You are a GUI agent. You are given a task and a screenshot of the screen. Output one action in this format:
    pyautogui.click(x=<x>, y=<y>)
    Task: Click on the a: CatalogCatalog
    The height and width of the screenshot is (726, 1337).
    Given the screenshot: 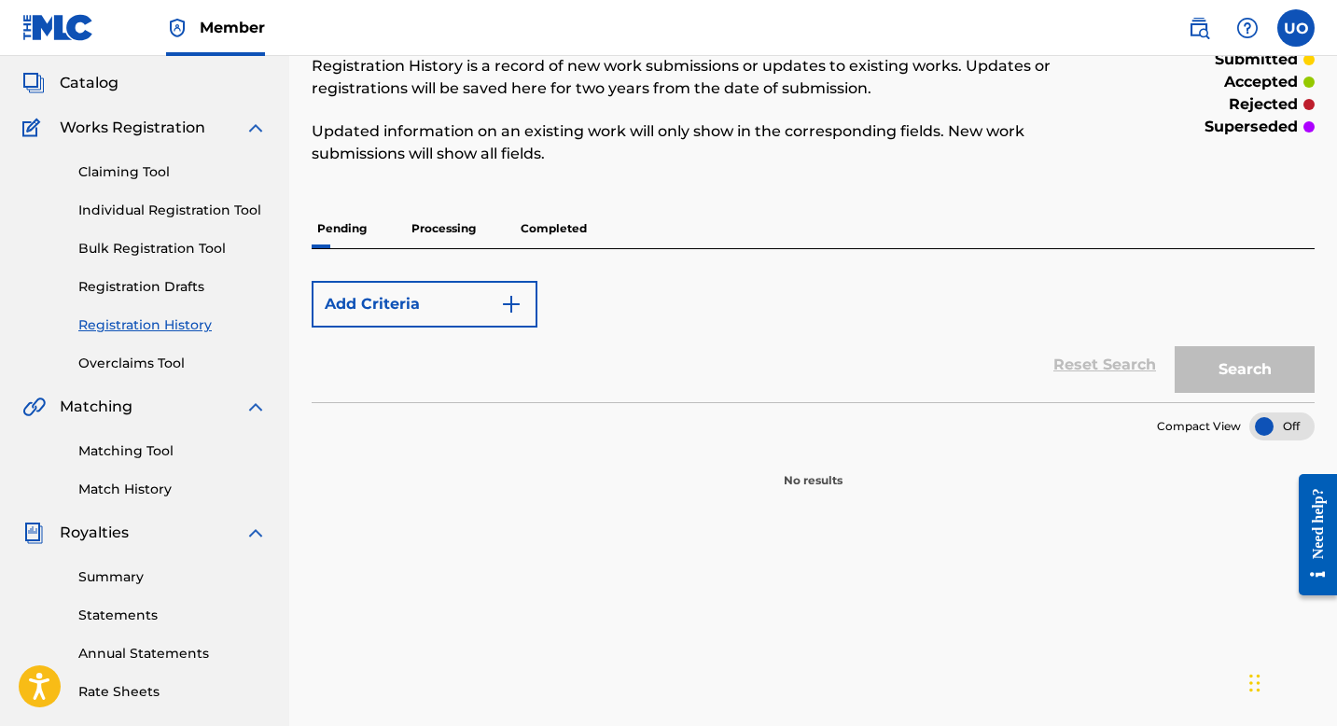 What is the action you would take?
    pyautogui.click(x=70, y=83)
    